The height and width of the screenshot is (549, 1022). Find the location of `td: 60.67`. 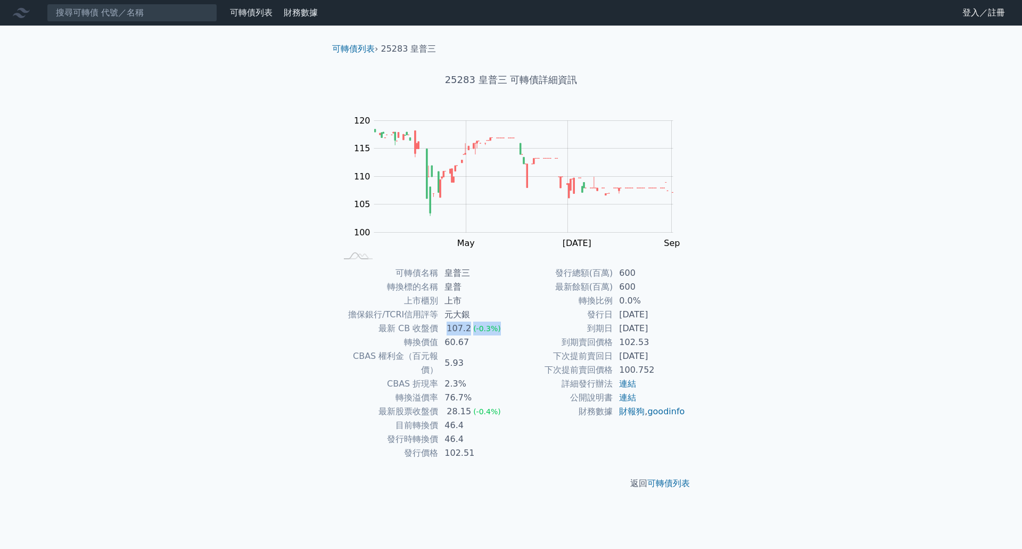

td: 60.67 is located at coordinates (474, 342).